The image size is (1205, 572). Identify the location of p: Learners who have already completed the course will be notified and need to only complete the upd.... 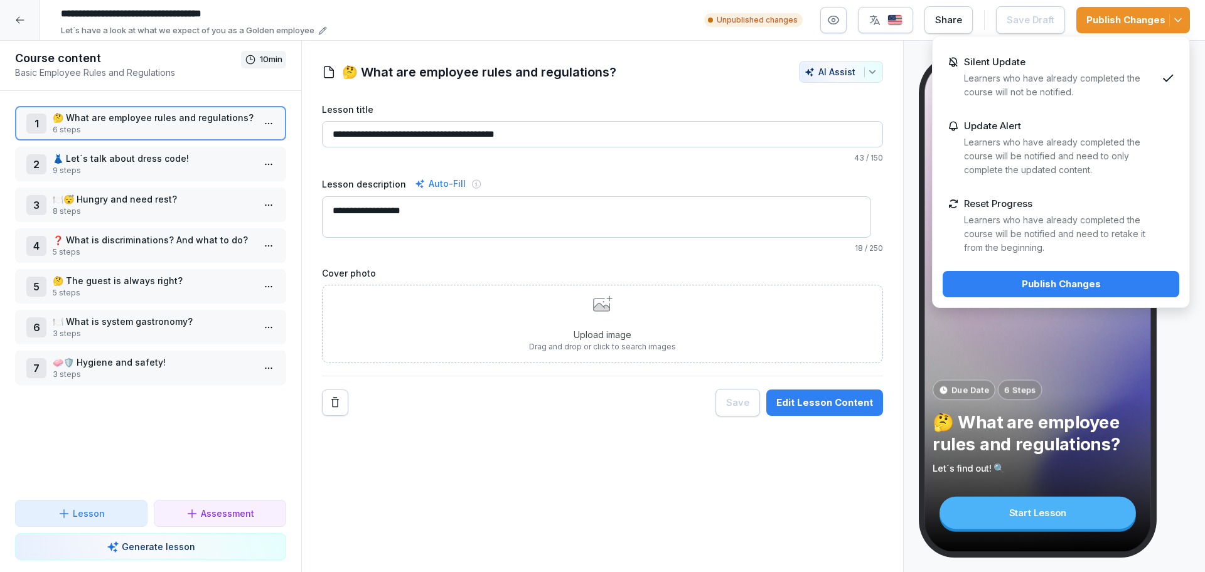
(1060, 156).